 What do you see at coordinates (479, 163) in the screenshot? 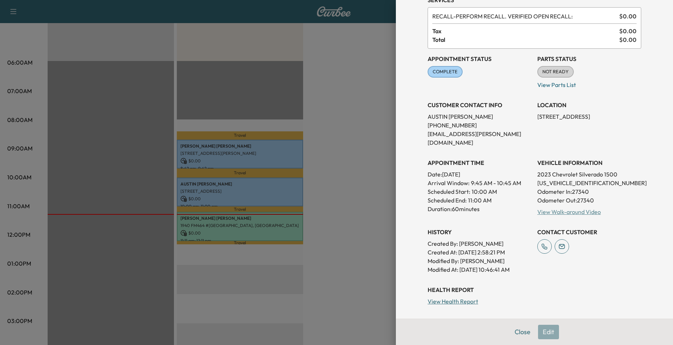
I see `h3: APPOINTMENT TIME` at bounding box center [479, 163].